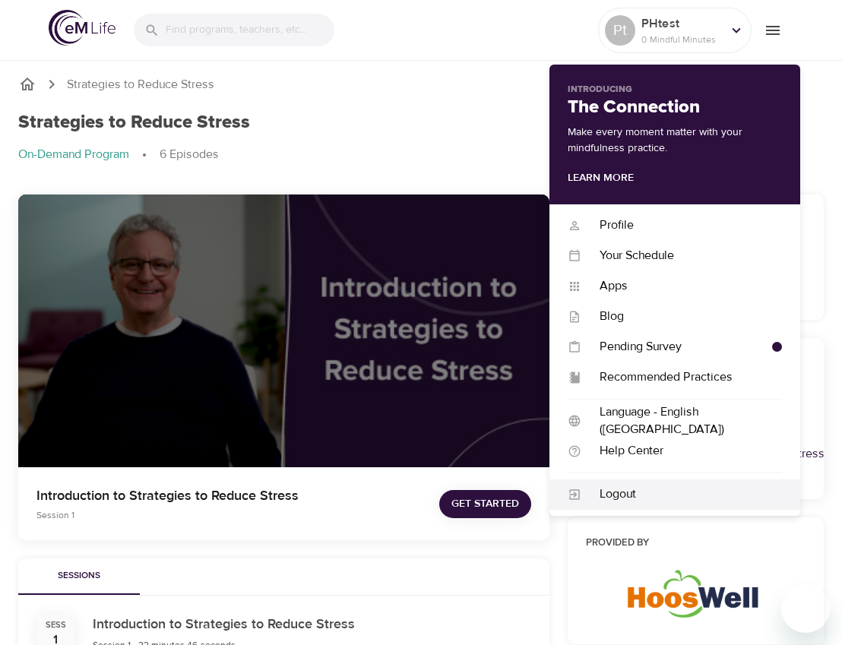 This screenshot has width=842, height=645. Describe the element at coordinates (696, 592) in the screenshot. I see `img: HoosWell-Logo-2.19%20500X200%20px.png` at that location.